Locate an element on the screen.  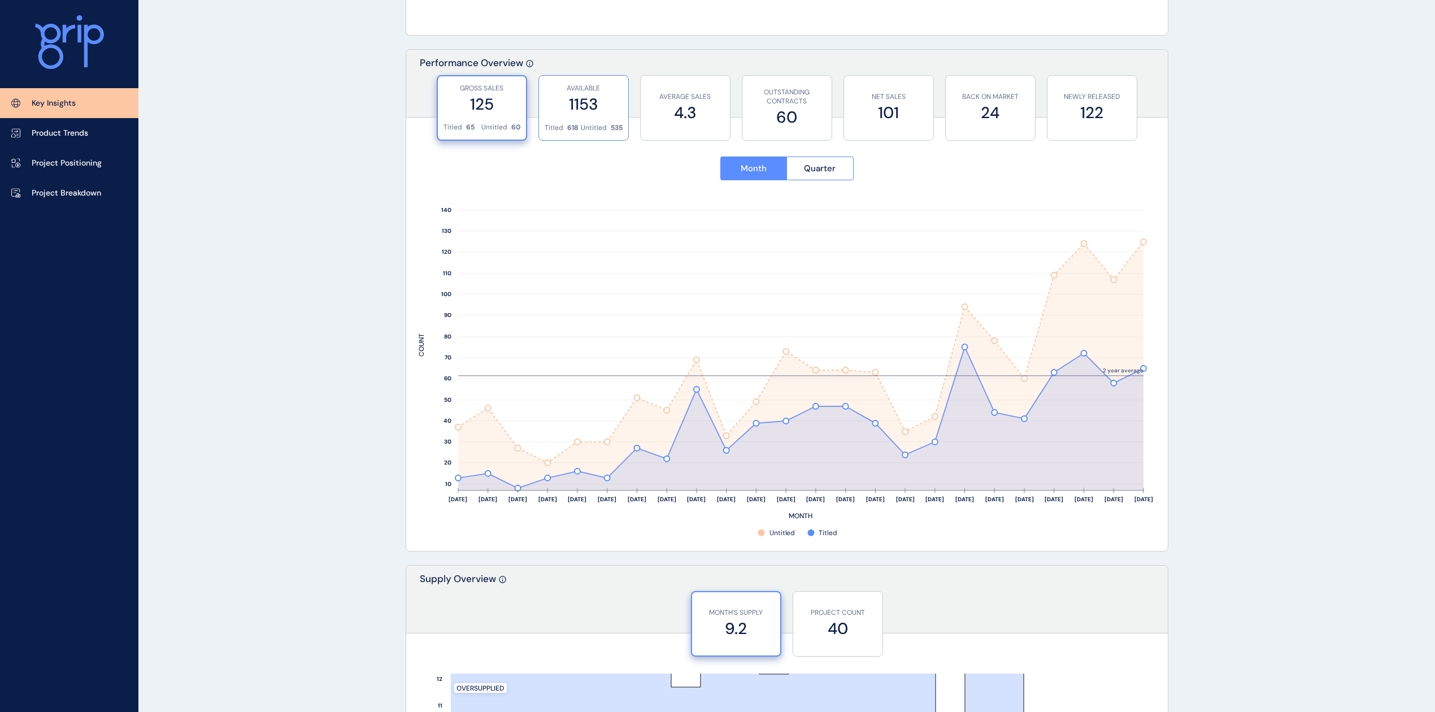
text: 120 is located at coordinates (446, 252).